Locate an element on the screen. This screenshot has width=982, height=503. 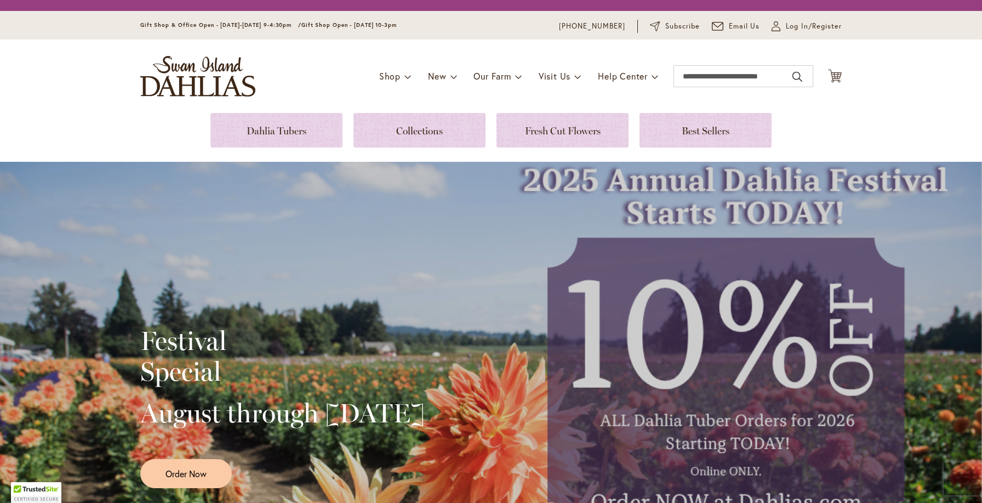
span: Our Farm is located at coordinates (492, 76).